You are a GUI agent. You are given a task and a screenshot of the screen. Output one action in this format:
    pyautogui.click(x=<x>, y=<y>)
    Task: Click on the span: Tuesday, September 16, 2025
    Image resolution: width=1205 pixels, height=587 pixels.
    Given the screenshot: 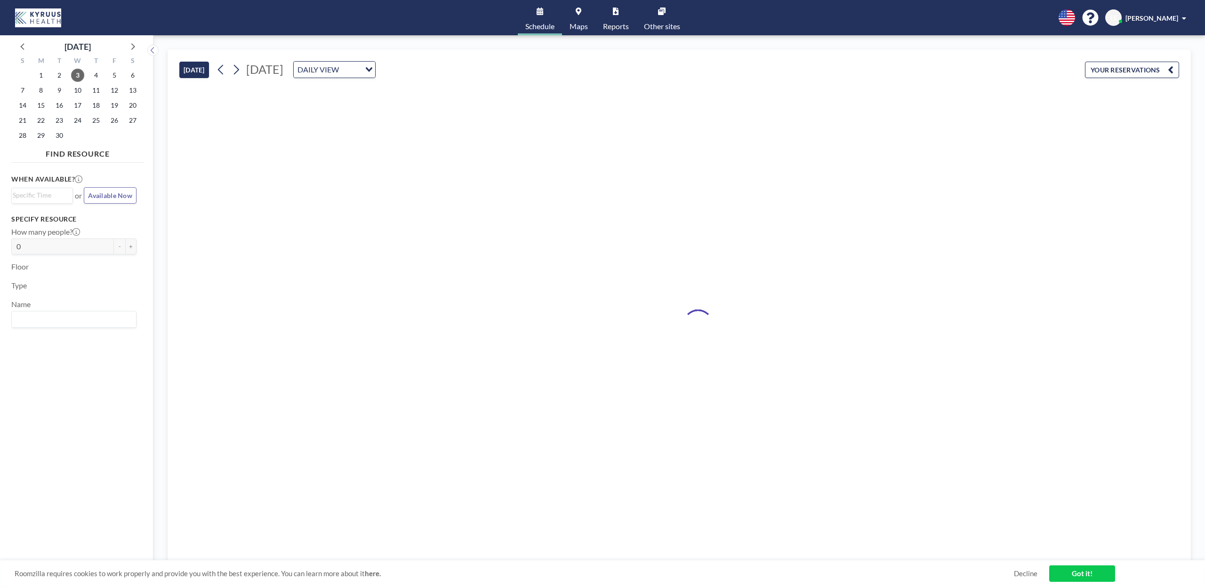 What is the action you would take?
    pyautogui.click(x=59, y=105)
    